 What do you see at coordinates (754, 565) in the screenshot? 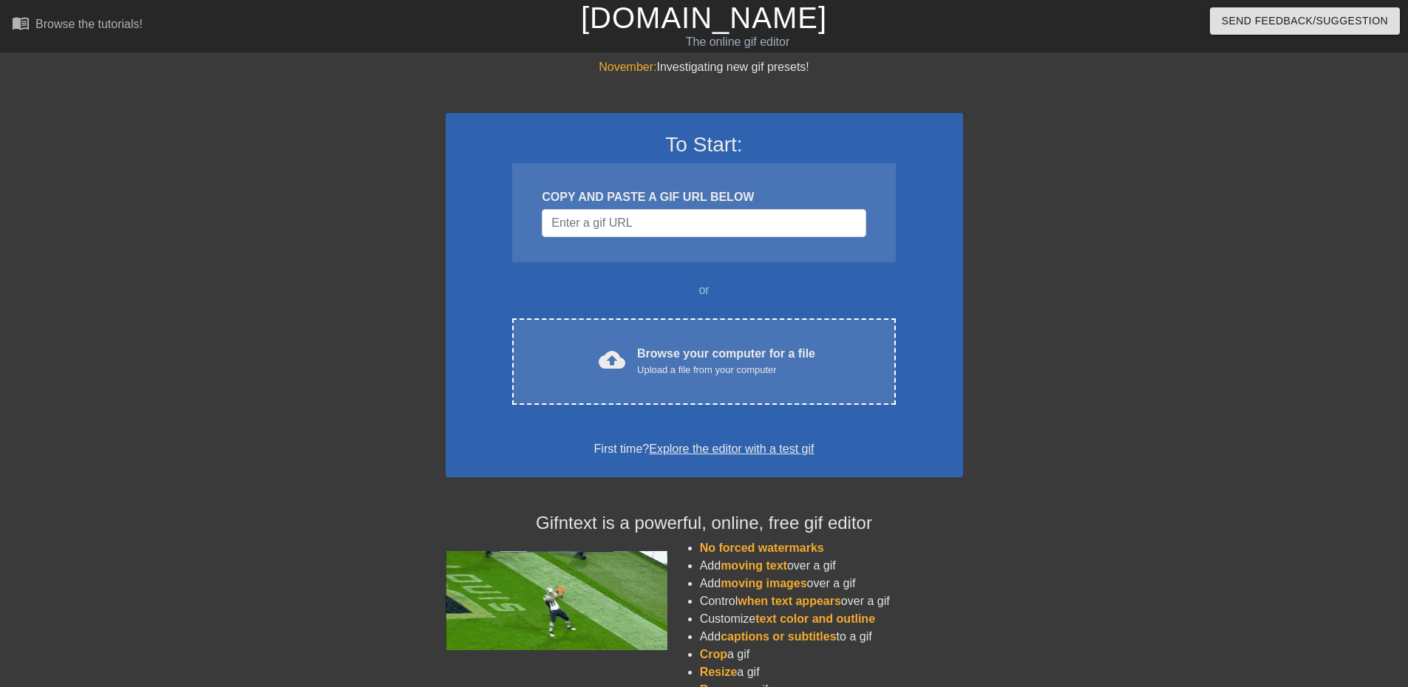
I see `span: moving text` at bounding box center [754, 565].